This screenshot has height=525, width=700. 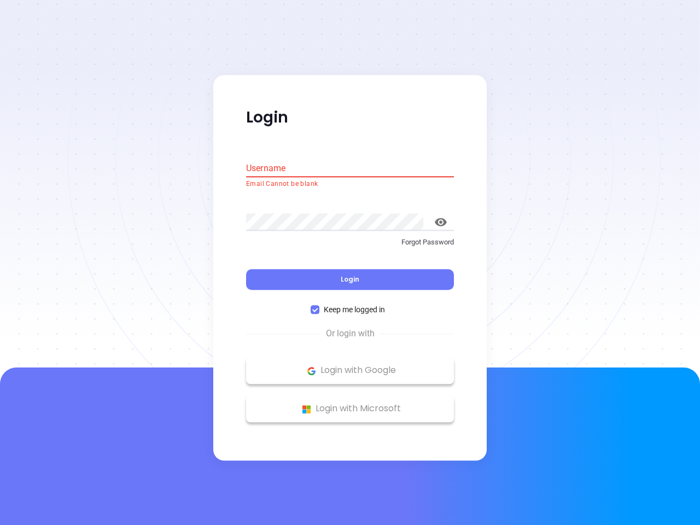 I want to click on span: Or login with, so click(x=350, y=334).